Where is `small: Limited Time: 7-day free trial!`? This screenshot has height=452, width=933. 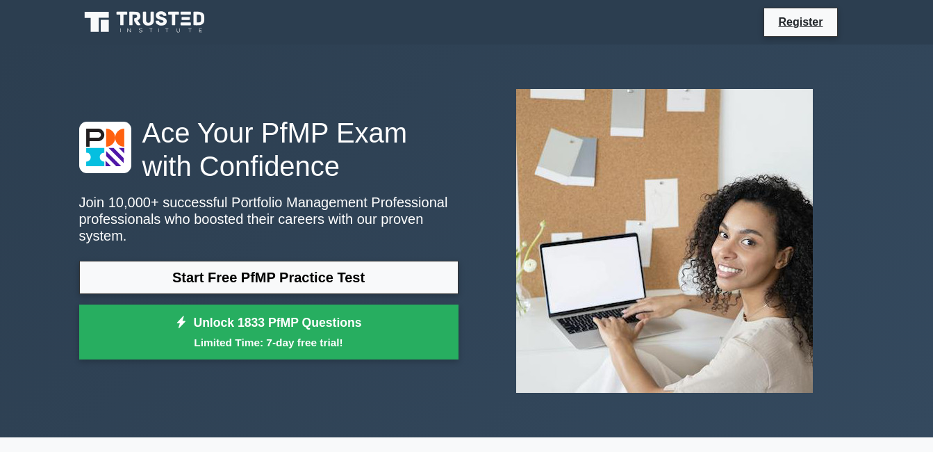
small: Limited Time: 7-day free trial! is located at coordinates (269, 342).